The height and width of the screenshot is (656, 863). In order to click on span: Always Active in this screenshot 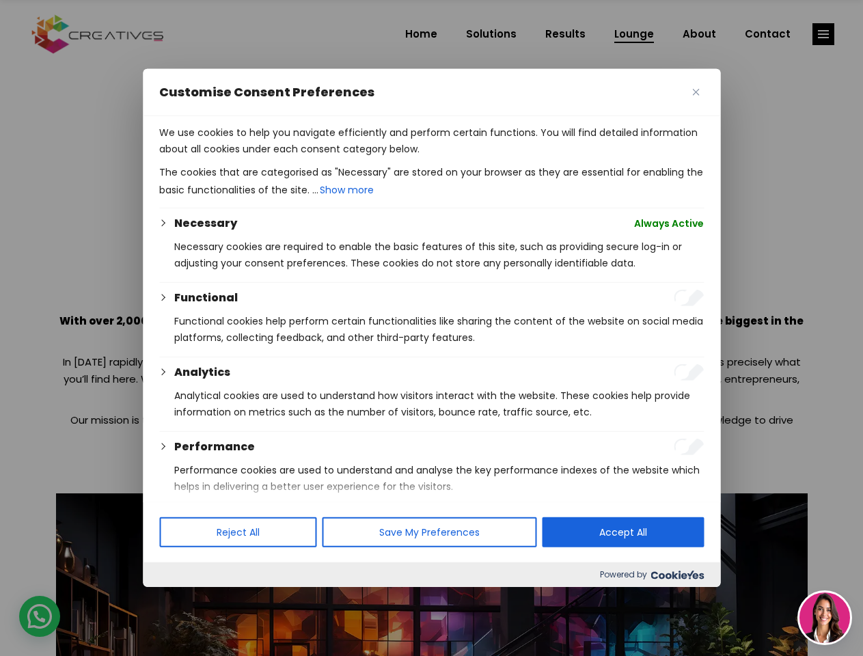, I will do `click(669, 224)`.